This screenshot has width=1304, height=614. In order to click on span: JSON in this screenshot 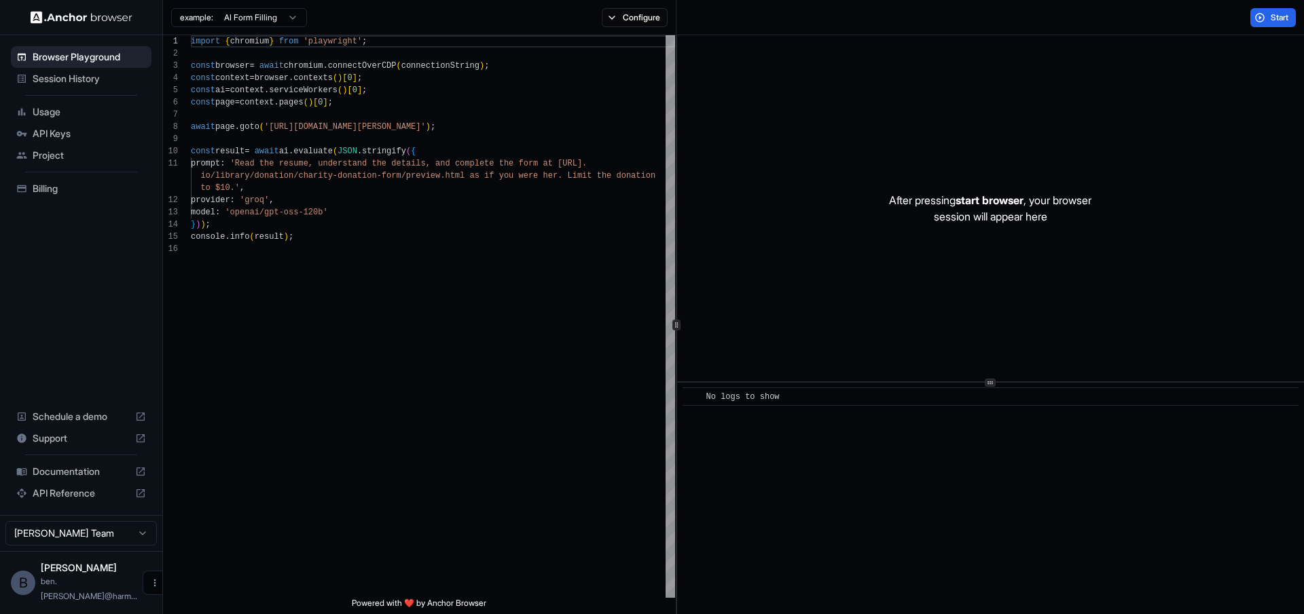, I will do `click(347, 151)`.